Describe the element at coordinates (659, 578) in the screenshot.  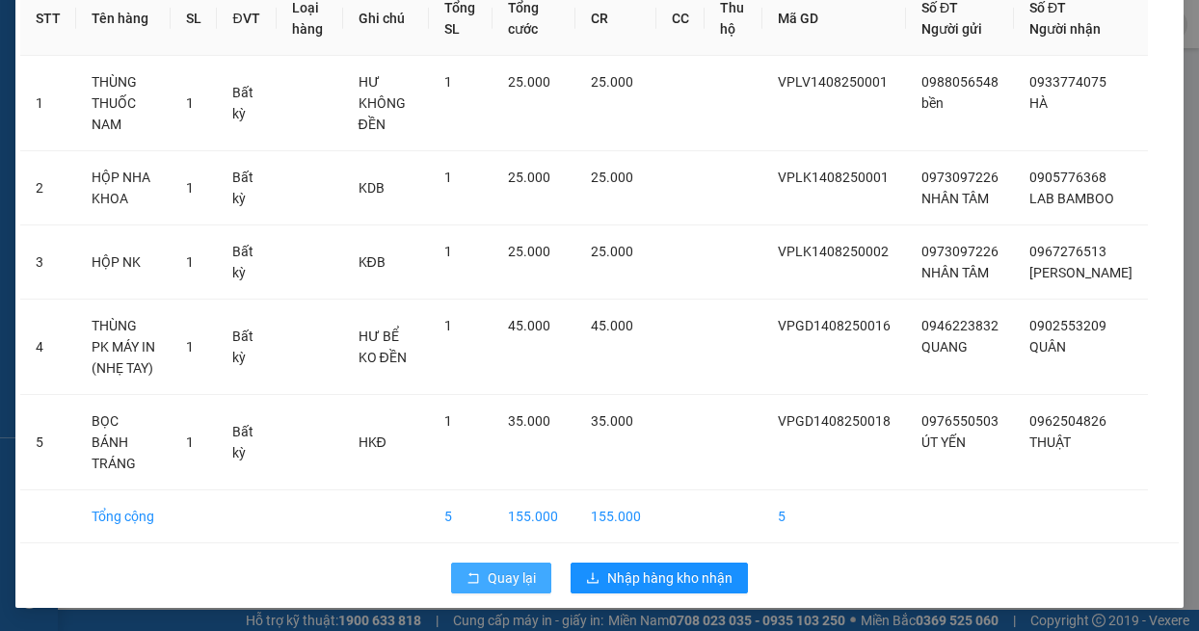
I see `button: downloadNhập hàng kho nhận` at that location.